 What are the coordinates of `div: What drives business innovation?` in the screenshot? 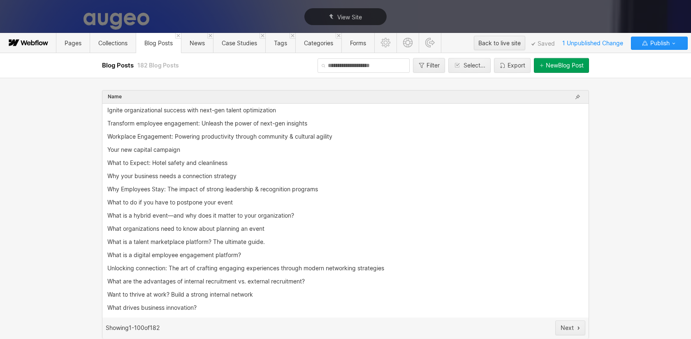 It's located at (152, 308).